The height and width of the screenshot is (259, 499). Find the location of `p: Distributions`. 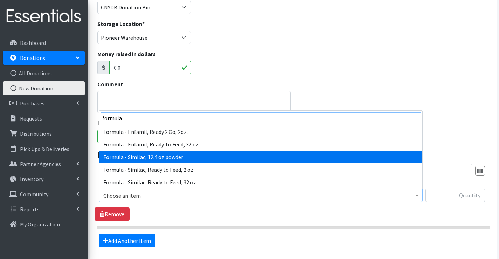

p: Distributions is located at coordinates (36, 133).